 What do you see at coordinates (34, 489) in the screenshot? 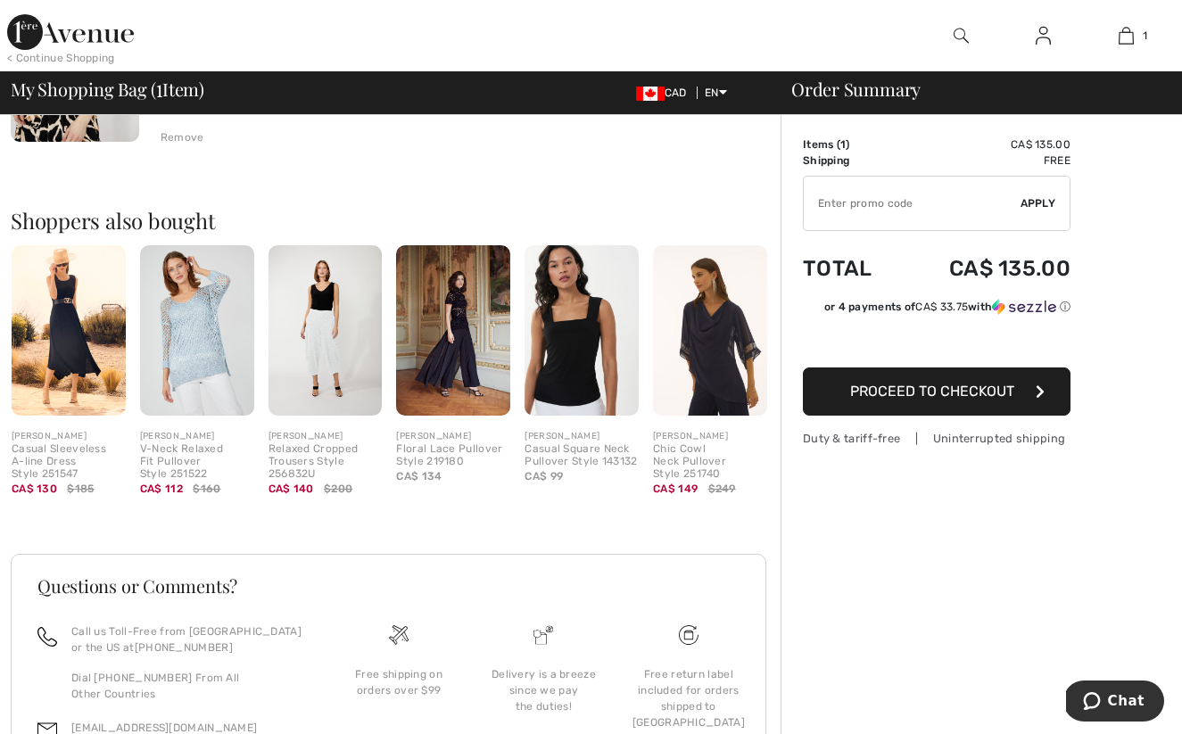
I see `span: CA$ 130` at bounding box center [34, 489].